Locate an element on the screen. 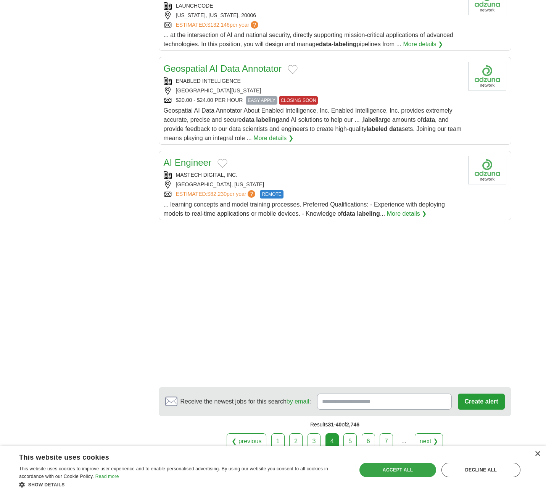 The width and height of the screenshot is (546, 494). div: Show details is located at coordinates (183, 484).